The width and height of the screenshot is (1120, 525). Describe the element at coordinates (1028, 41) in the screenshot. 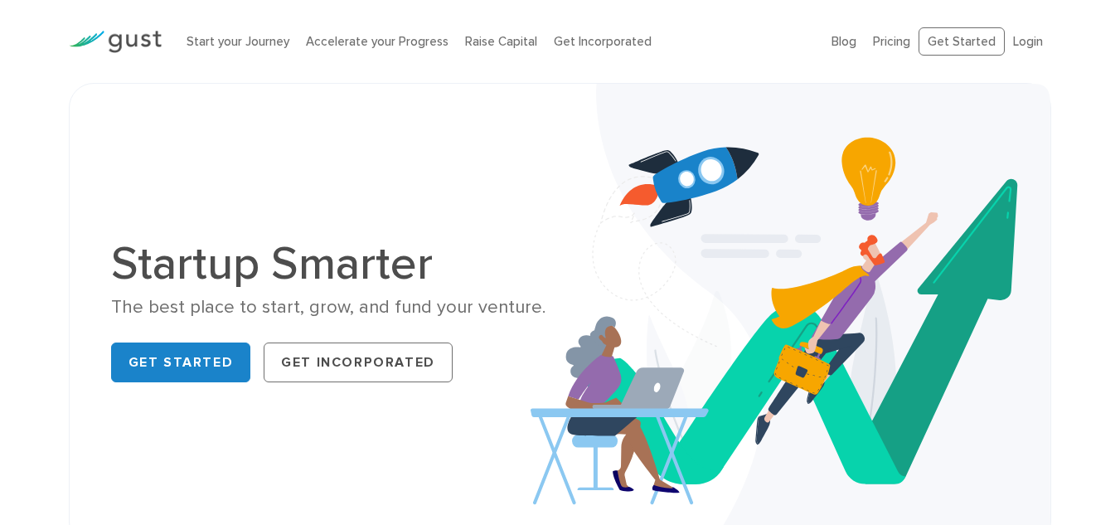

I see `a: Login` at that location.